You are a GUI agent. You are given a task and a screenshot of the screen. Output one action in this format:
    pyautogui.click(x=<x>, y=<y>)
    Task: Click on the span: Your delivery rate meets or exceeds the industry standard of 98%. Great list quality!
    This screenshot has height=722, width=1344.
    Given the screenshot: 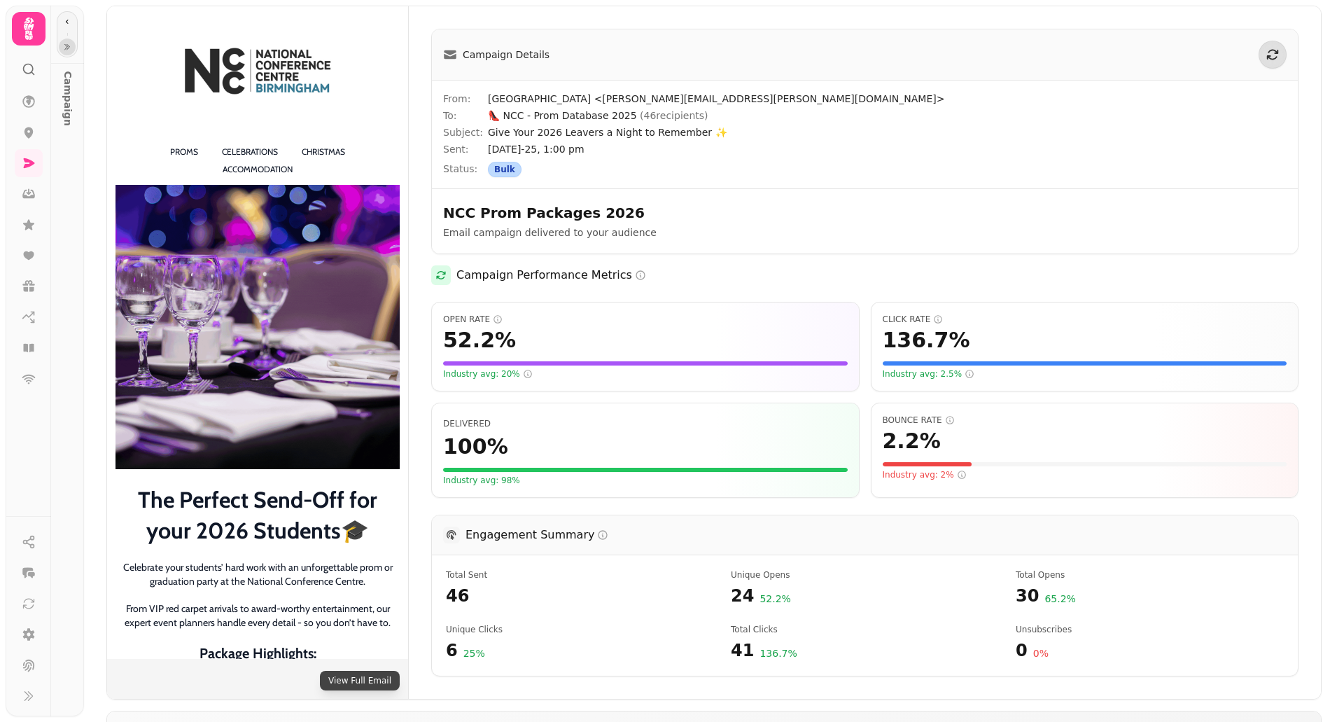 What is the action you would take?
    pyautogui.click(x=482, y=480)
    